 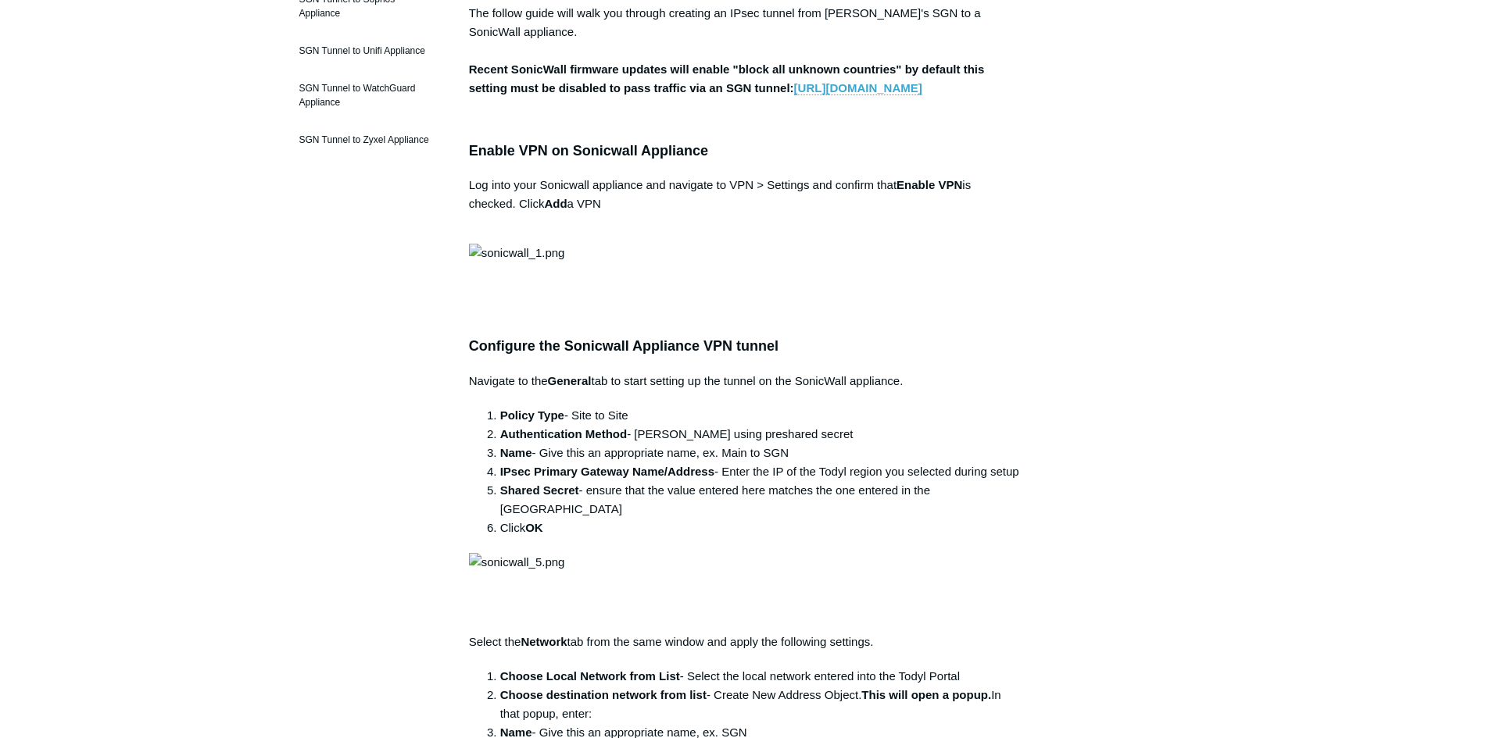 I want to click on h3: Configure the Sonicwall Appliance VPN tunnel, so click(x=745, y=346).